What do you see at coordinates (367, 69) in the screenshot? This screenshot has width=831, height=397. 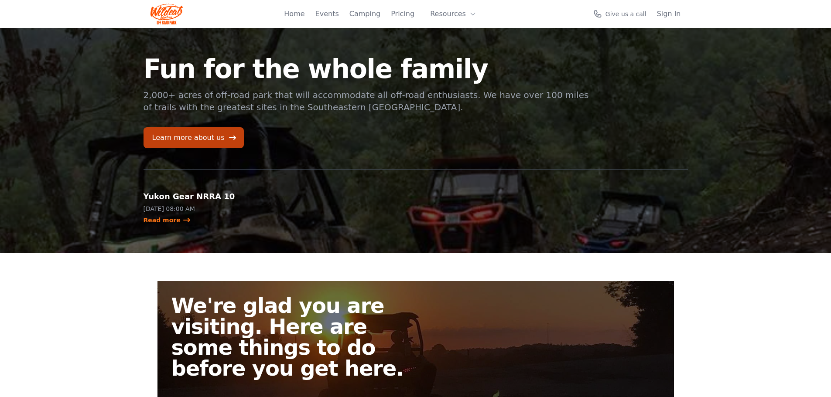 I see `h1: Fun for the whole family` at bounding box center [367, 69].